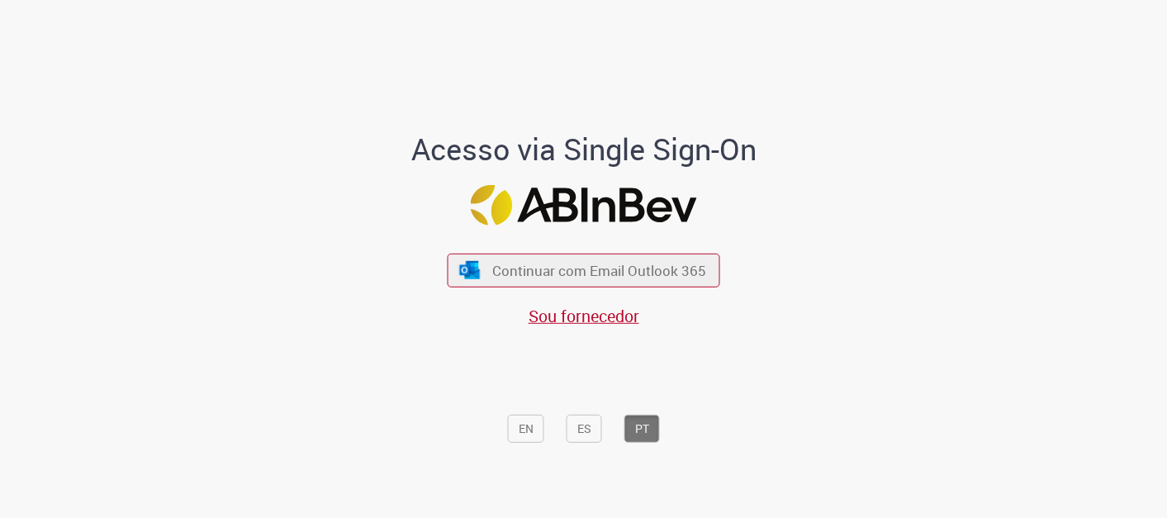 This screenshot has height=518, width=1167. Describe the element at coordinates (584, 429) in the screenshot. I see `button: ES` at that location.